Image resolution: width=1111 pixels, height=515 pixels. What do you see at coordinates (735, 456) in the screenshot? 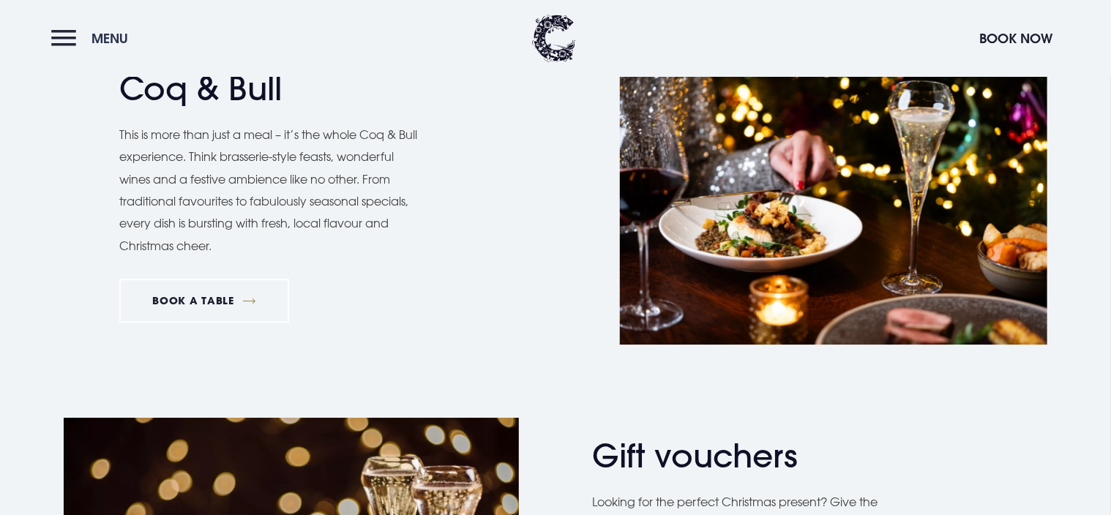
I see `h2: Gift vouchers` at bounding box center [735, 456].